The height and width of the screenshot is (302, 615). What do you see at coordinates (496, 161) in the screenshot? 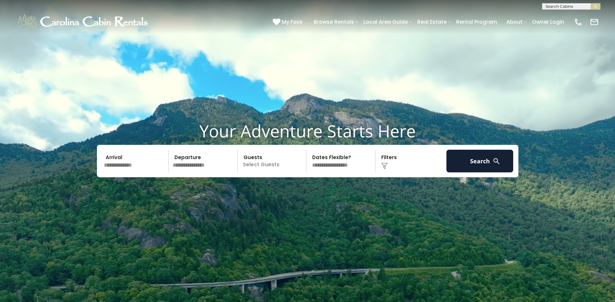
I see `img: search-regular-white.png` at bounding box center [496, 161].